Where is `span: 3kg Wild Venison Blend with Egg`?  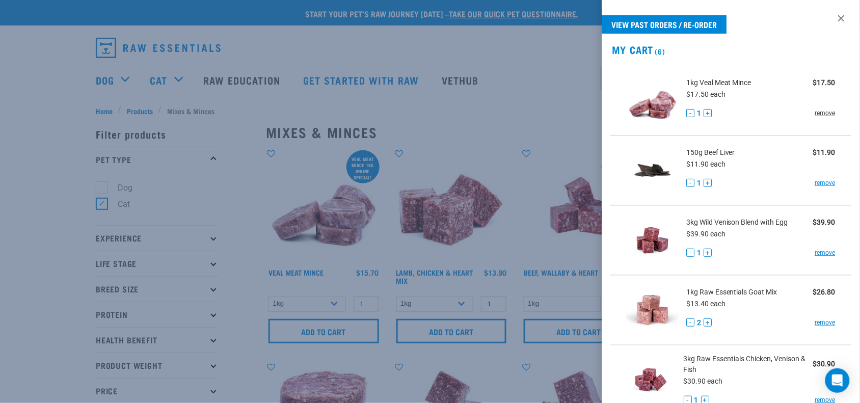 span: 3kg Wild Venison Blend with Egg is located at coordinates (738, 222).